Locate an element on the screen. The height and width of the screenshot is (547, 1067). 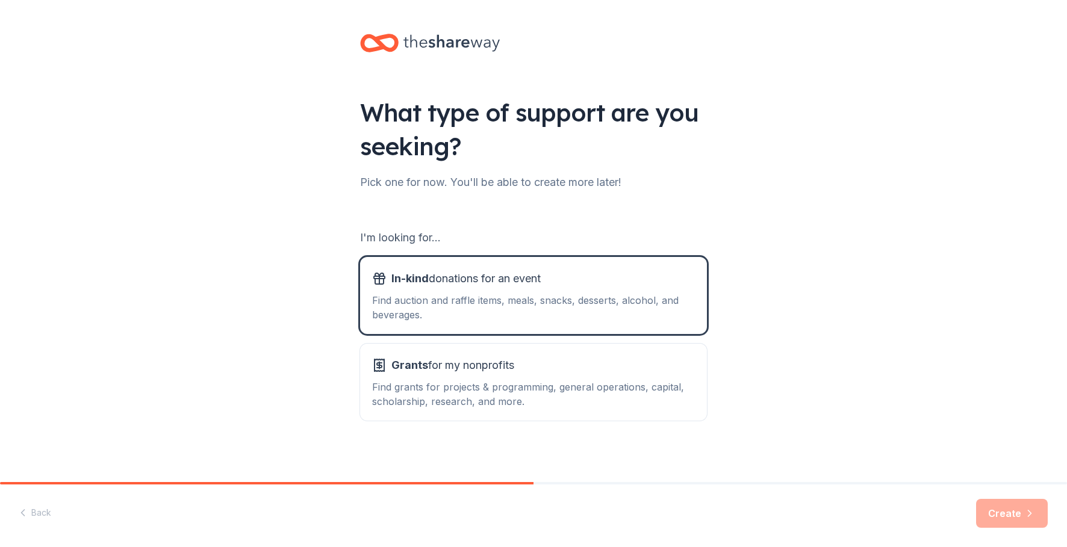
span: for my nonprofits is located at coordinates (453, 365).